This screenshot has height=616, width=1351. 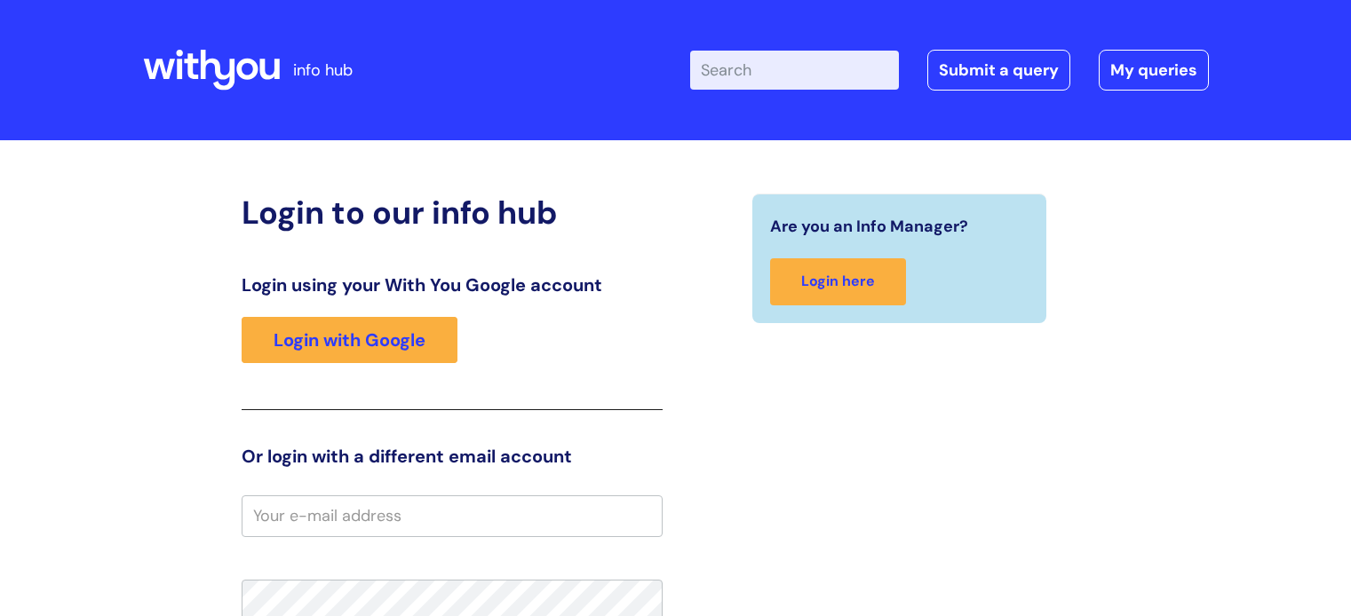 What do you see at coordinates (998, 70) in the screenshot?
I see `a: Submit a query` at bounding box center [998, 70].